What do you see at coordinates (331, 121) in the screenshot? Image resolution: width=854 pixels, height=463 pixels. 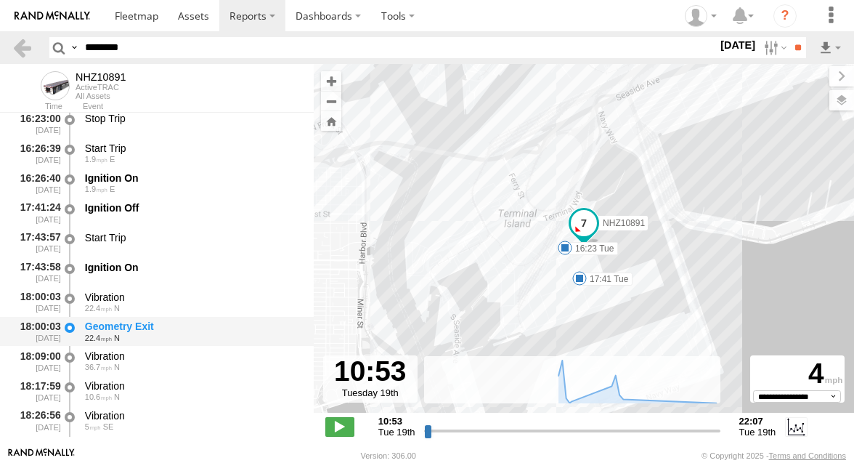 I see `button: Zoom Home` at bounding box center [331, 121].